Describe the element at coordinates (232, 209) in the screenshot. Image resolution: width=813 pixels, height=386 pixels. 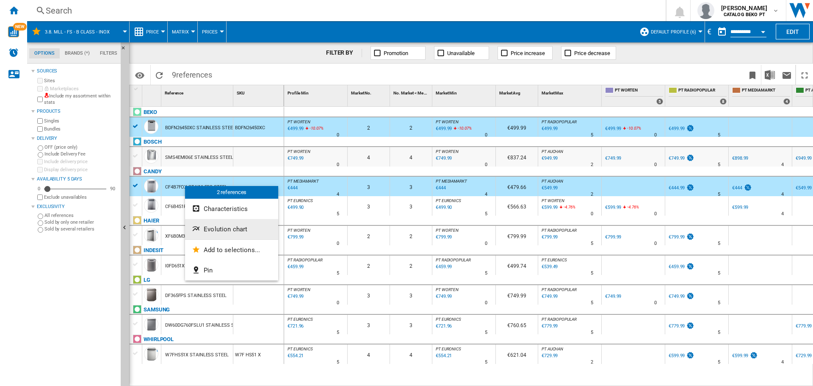
I see `button: Characteristics` at that location.